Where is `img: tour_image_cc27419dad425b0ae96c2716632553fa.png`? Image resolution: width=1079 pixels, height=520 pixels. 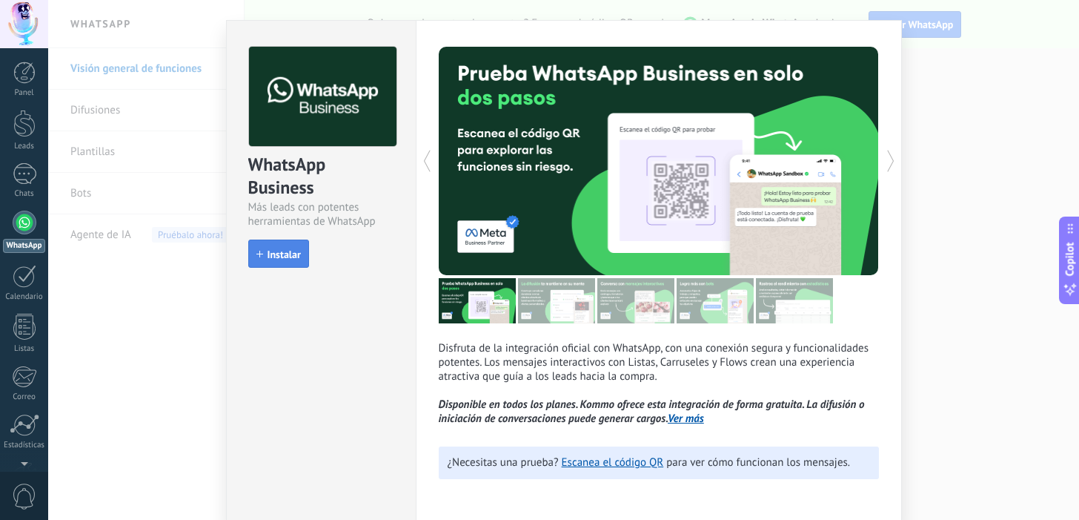
img: tour_image_cc27419dad425b0ae96c2716632553fa.png is located at coordinates (557, 300).